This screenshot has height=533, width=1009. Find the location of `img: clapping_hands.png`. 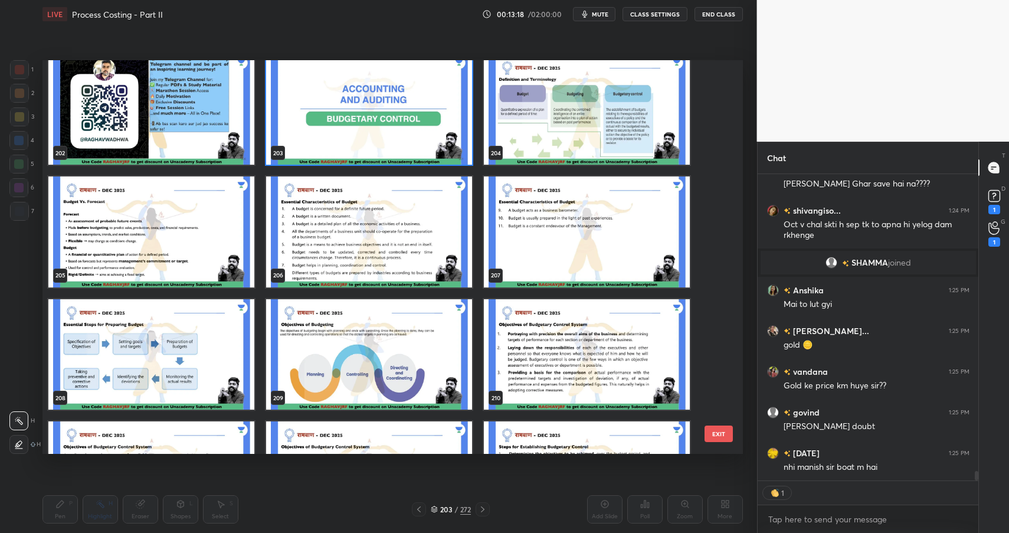

img: clapping_hands.png is located at coordinates (775, 493).